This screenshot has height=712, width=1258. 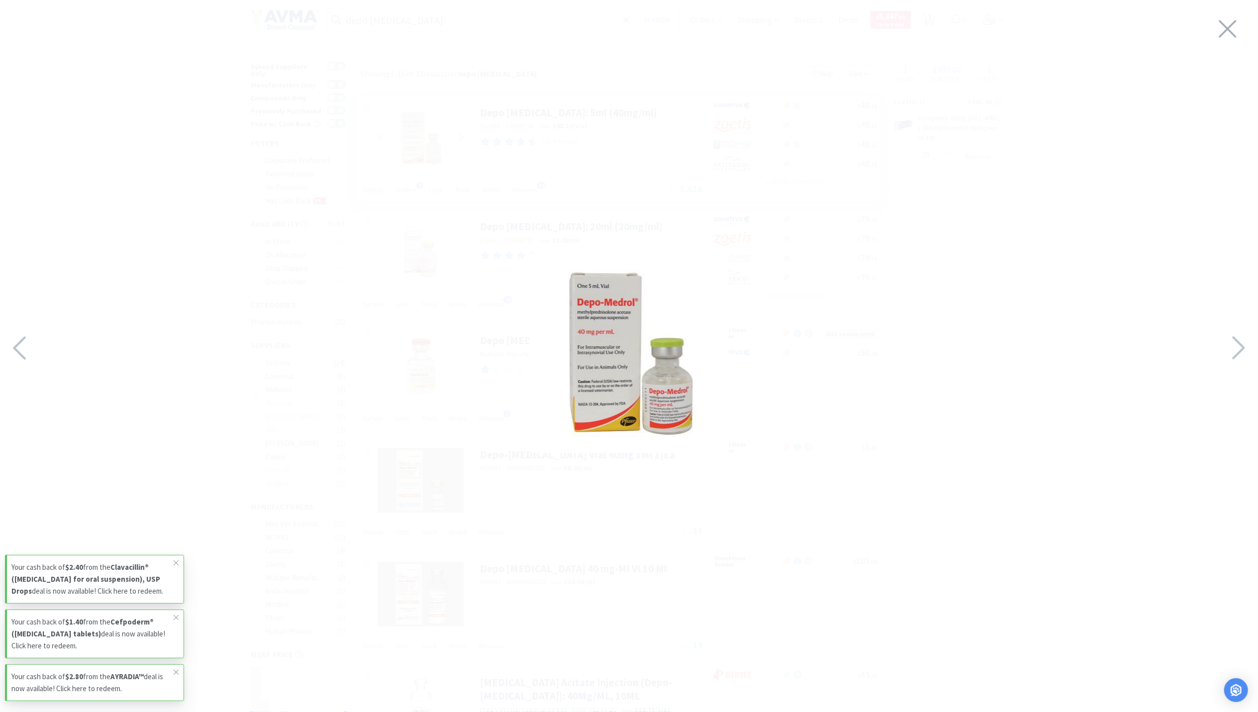 I want to click on div: Open Intercom Messenger, so click(x=1236, y=690).